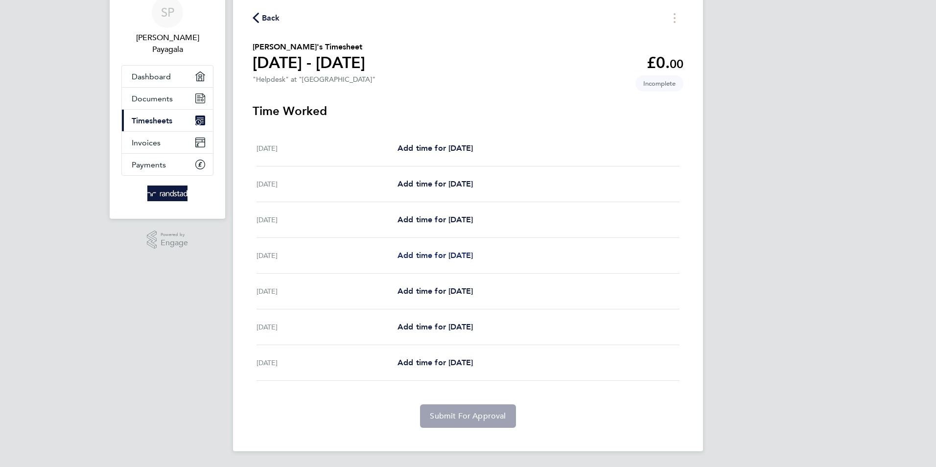 The width and height of the screenshot is (936, 467). What do you see at coordinates (174, 235) in the screenshot?
I see `span: Powered by` at bounding box center [174, 235].